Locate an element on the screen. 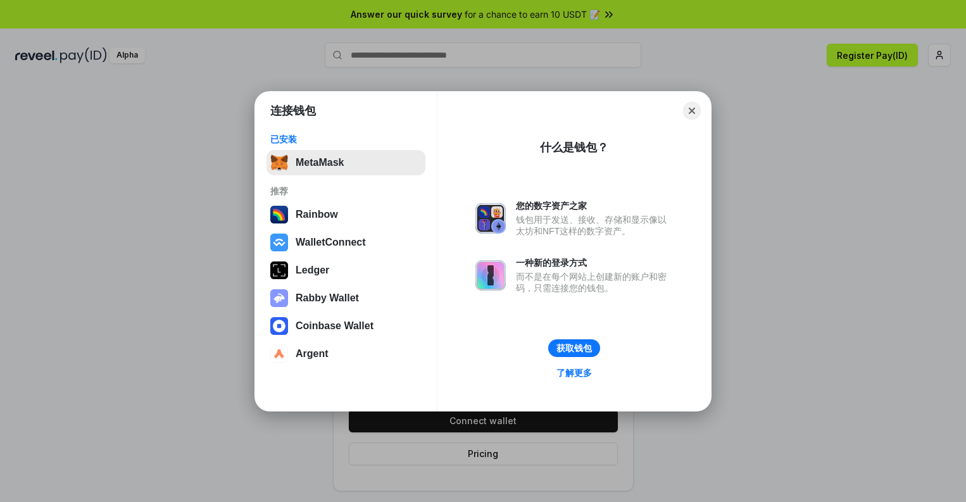  div: 获取钱包 is located at coordinates (574, 348).